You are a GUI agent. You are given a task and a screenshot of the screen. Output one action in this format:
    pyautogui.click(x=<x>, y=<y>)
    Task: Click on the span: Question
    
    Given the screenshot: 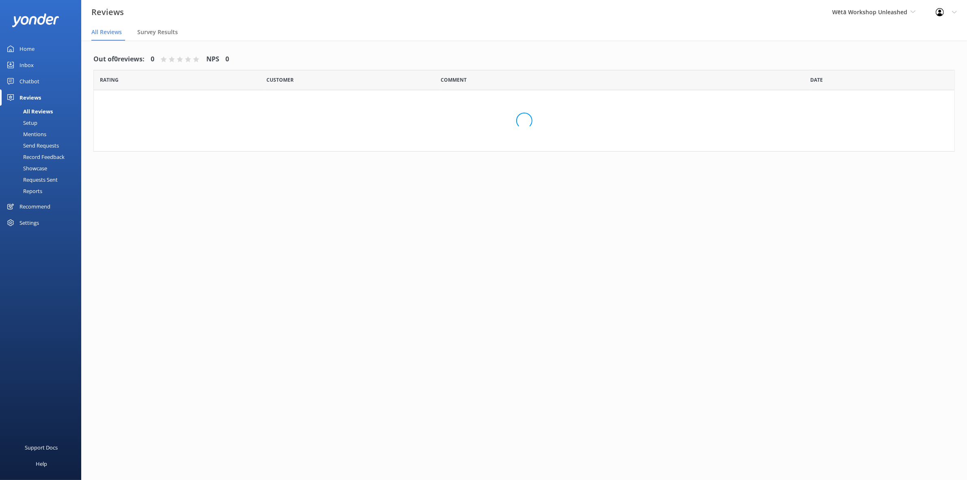 What is the action you would take?
    pyautogui.click(x=454, y=80)
    